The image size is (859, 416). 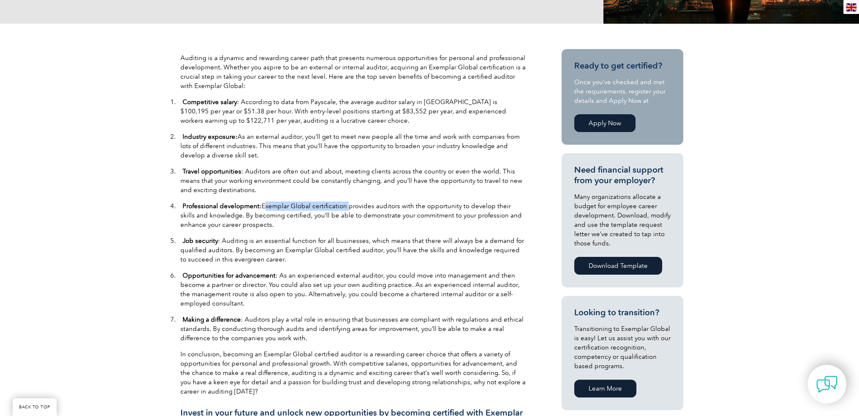 I want to click on b: Travel opportunities, so click(x=212, y=171).